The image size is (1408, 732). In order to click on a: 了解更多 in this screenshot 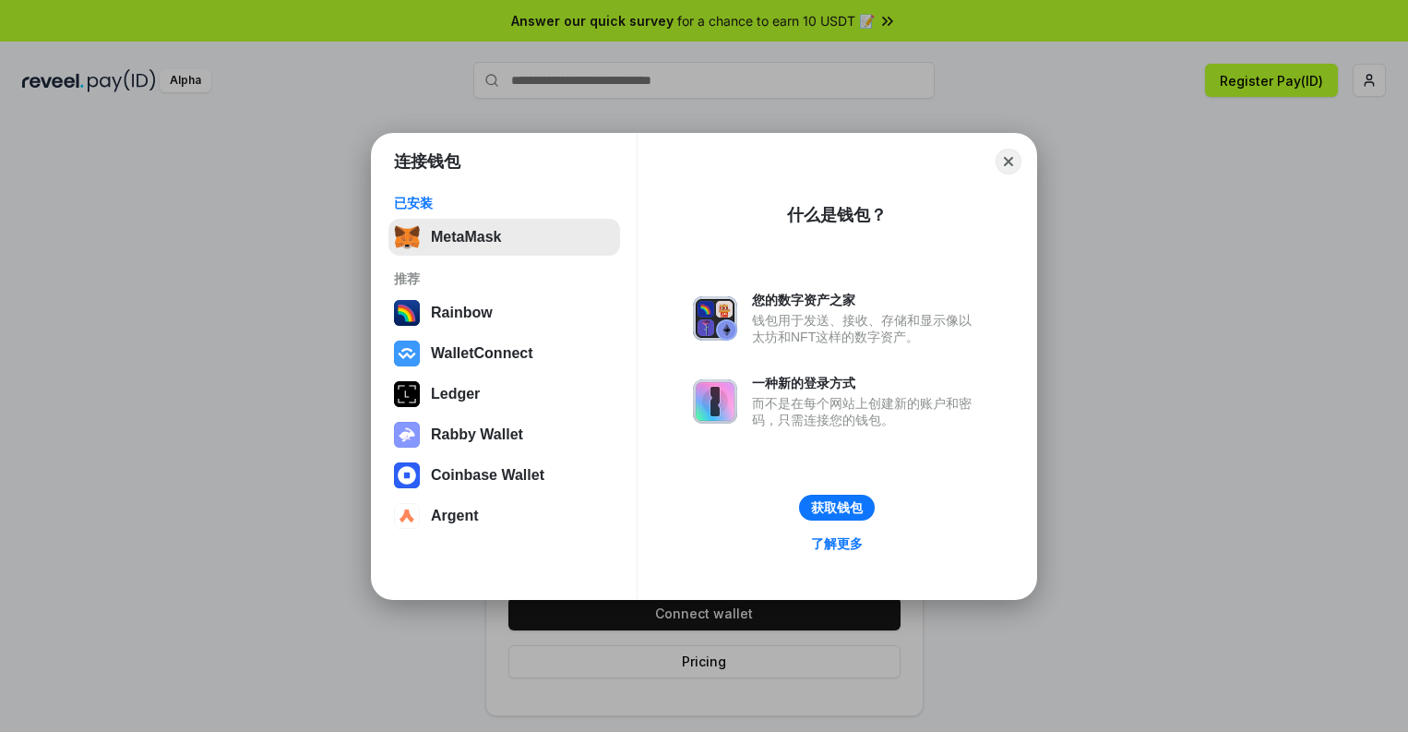, I will do `click(837, 544)`.